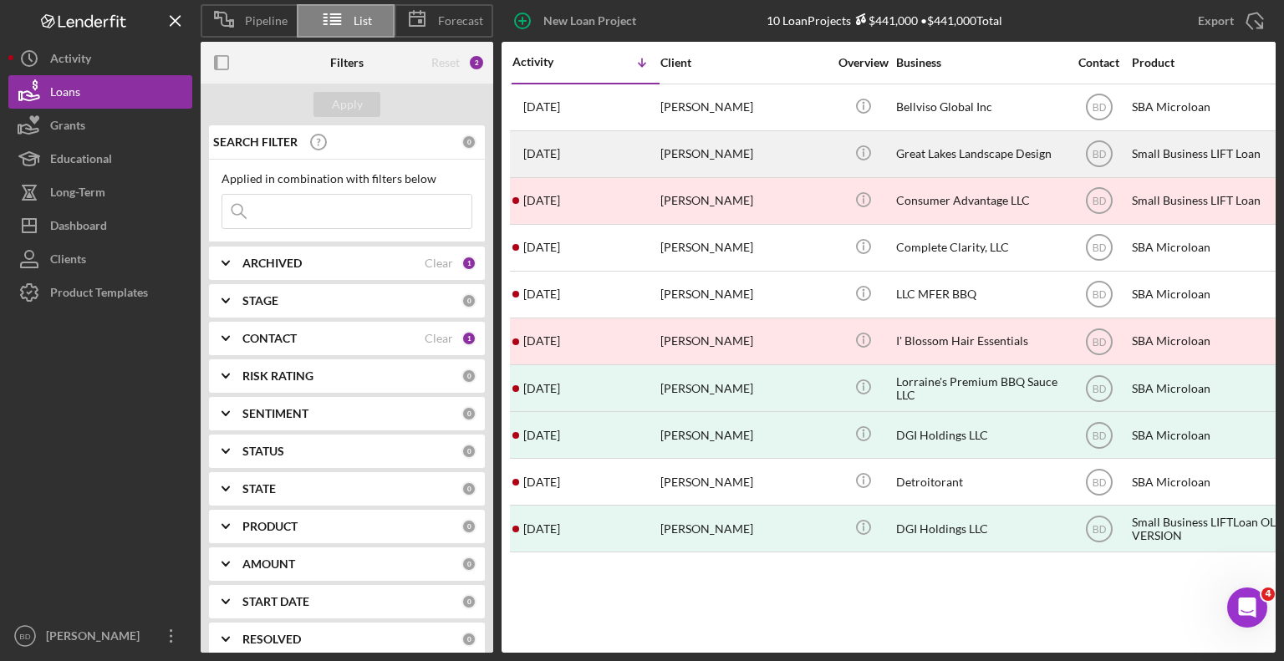 This screenshot has height=661, width=1284. I want to click on span: Home, so click(55, 539).